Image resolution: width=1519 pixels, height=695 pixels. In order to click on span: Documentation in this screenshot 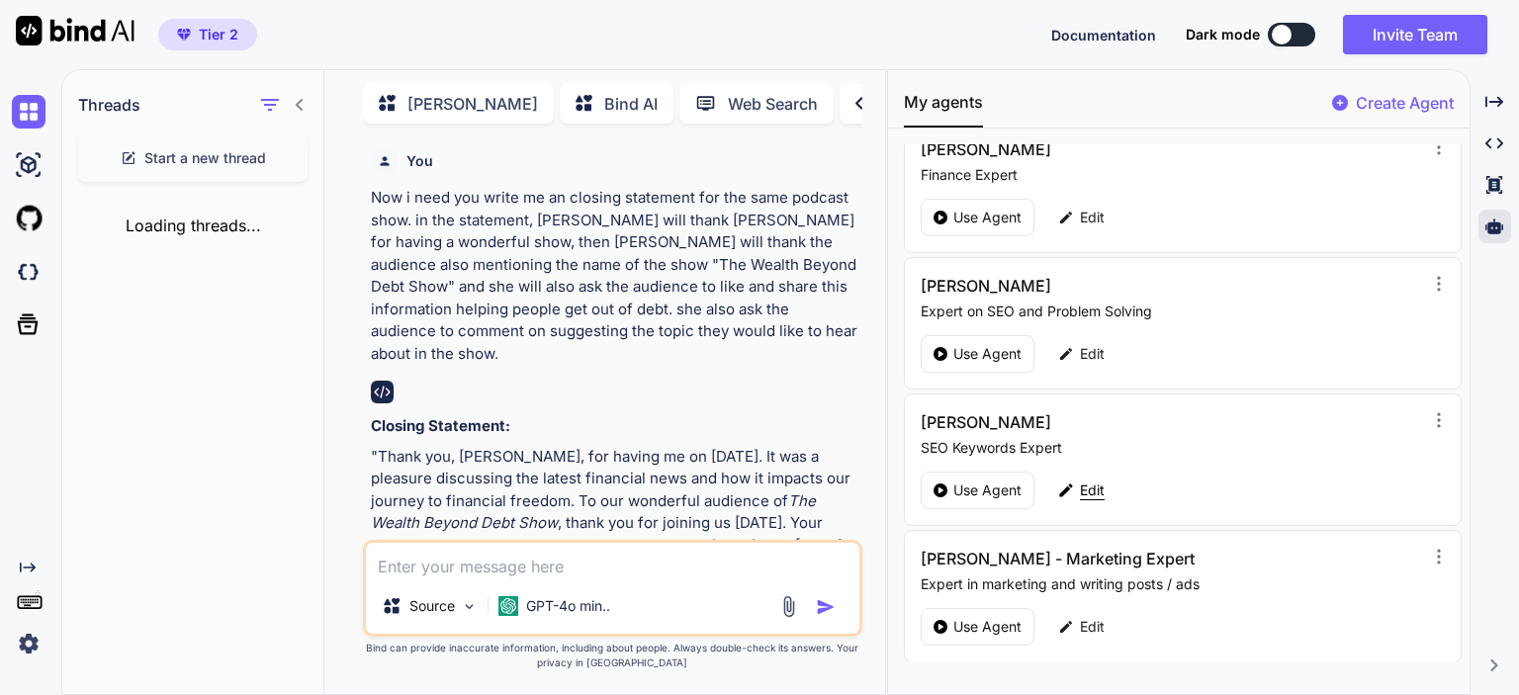, I will do `click(1104, 35)`.